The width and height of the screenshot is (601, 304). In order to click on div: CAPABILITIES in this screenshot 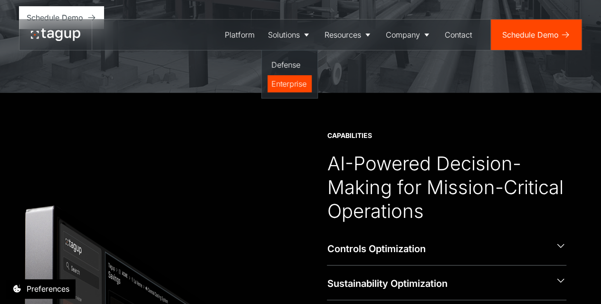, I will do `click(349, 135)`.